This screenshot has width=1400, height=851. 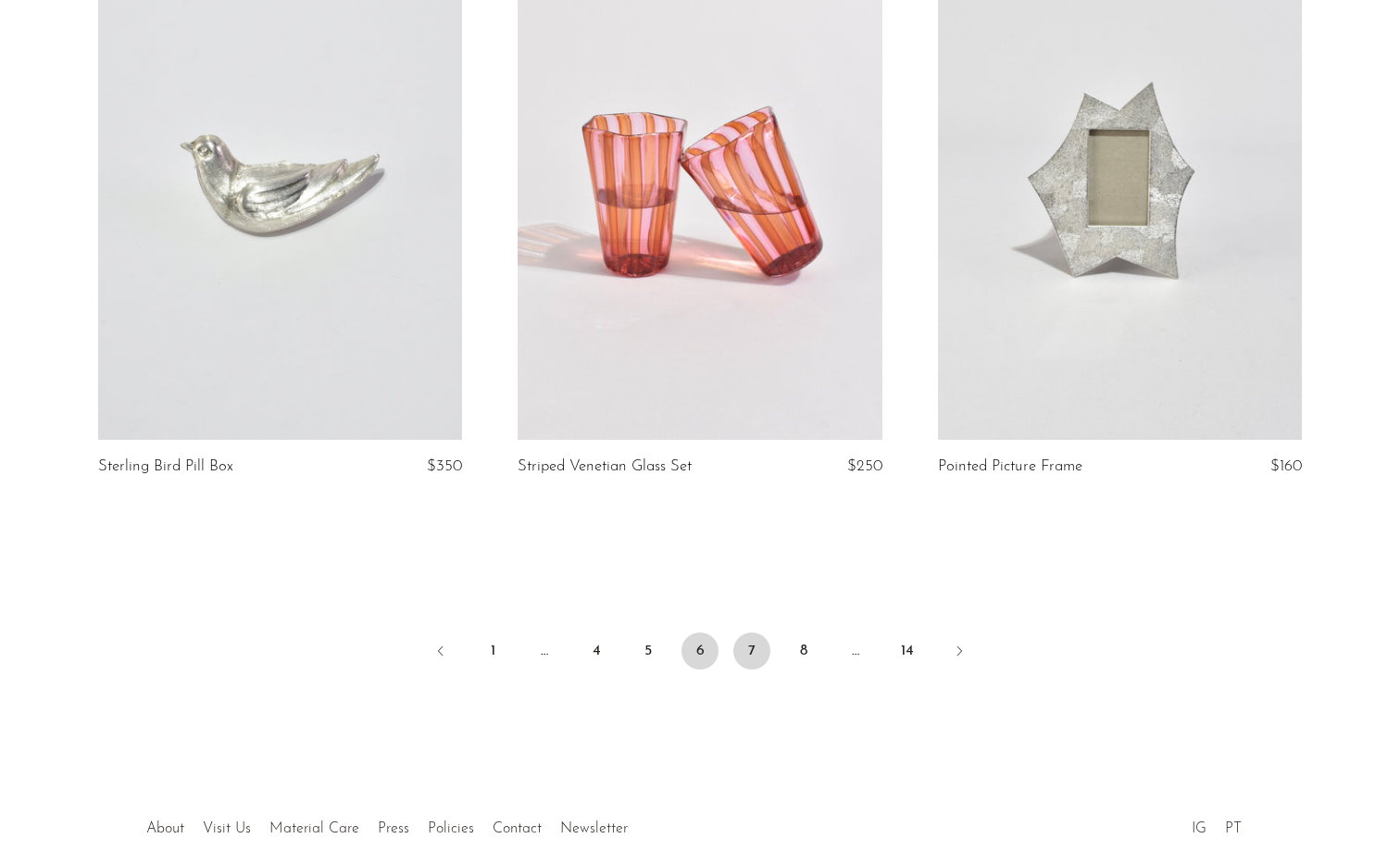 I want to click on a: Sterling Bird Pill Box, so click(x=165, y=467).